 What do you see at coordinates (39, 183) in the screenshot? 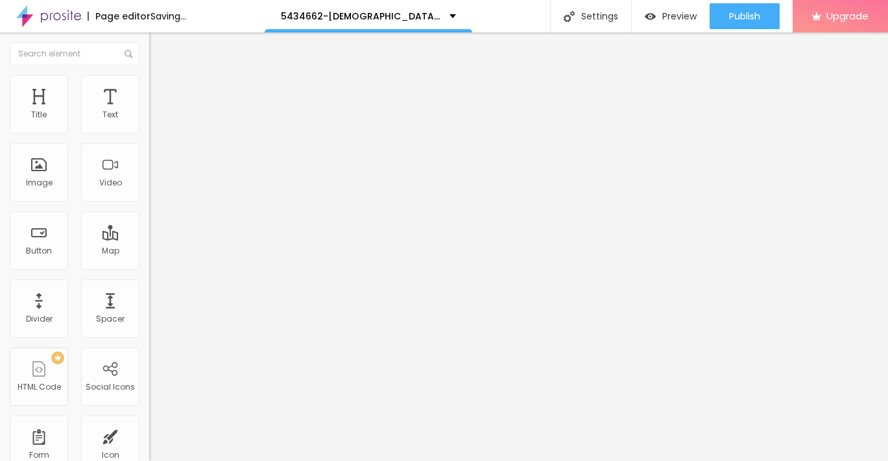
I see `div: Image` at bounding box center [39, 183].